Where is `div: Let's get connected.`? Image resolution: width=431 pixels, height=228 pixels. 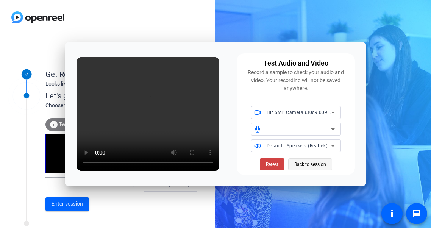
div: Let's get connected. is located at coordinates (129, 96).